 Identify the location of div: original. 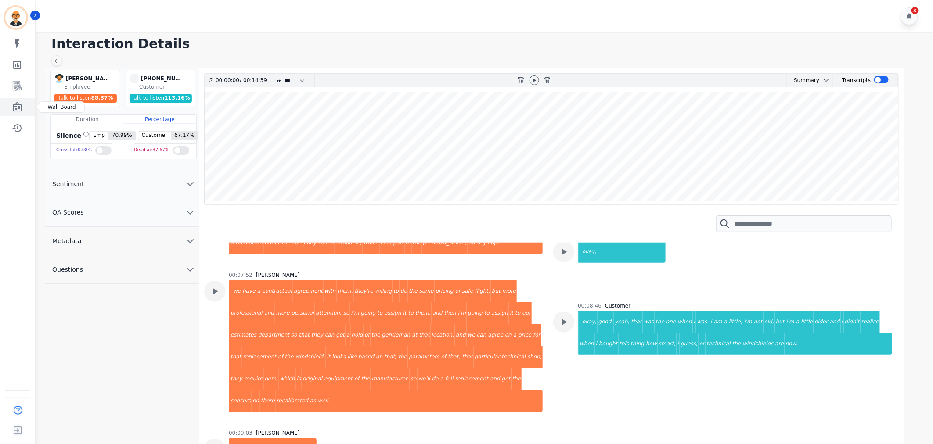
(312, 379).